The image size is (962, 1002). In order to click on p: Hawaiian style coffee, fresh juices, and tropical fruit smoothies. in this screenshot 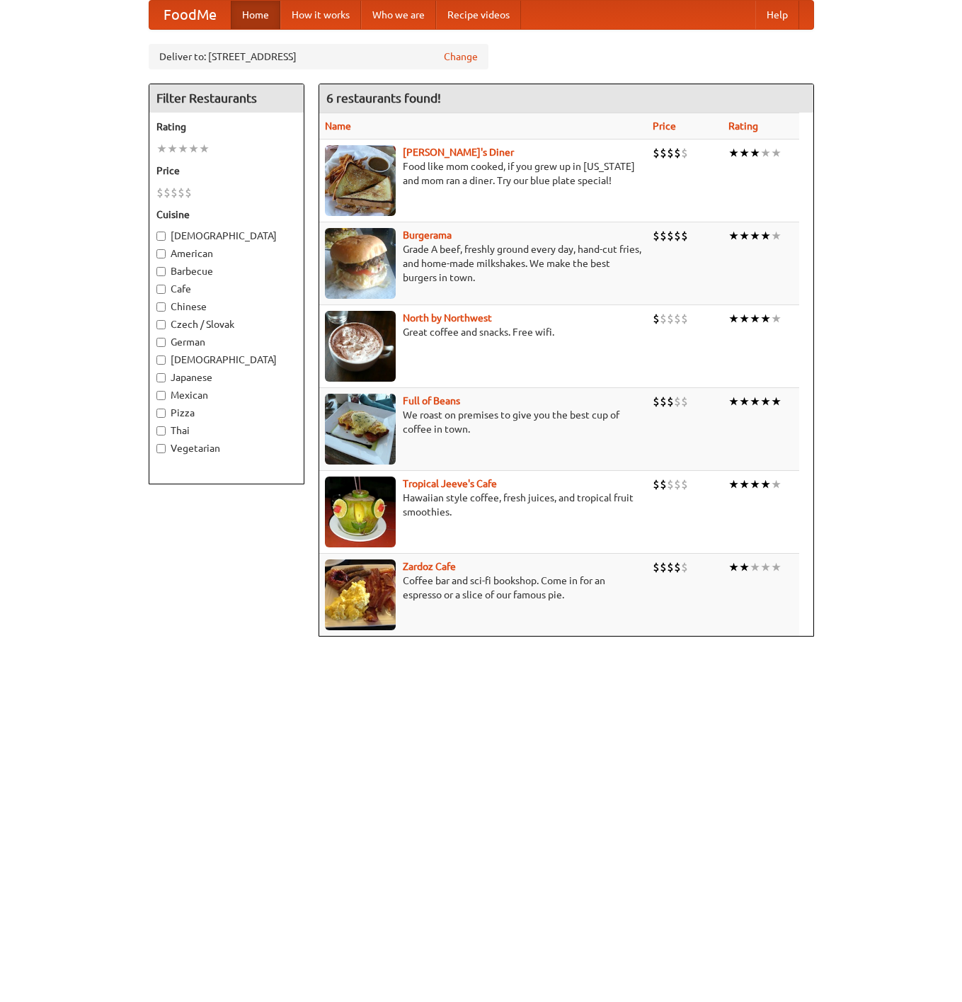, I will do `click(483, 505)`.